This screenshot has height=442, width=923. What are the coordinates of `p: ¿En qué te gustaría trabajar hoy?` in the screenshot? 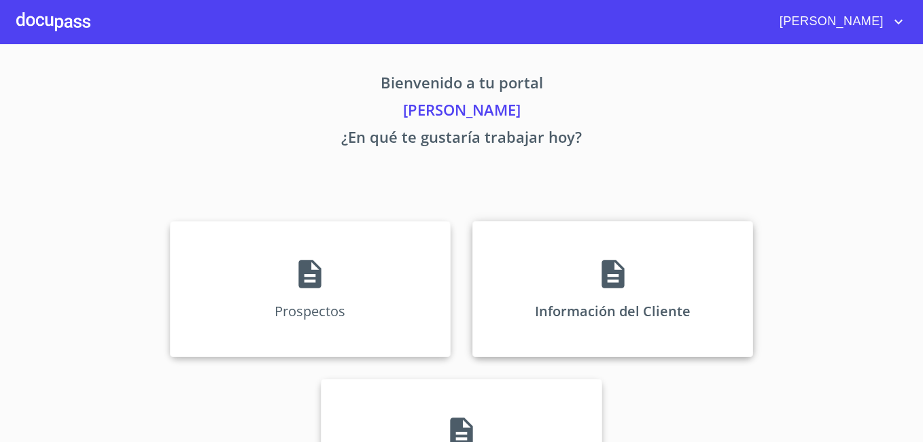 It's located at (461, 139).